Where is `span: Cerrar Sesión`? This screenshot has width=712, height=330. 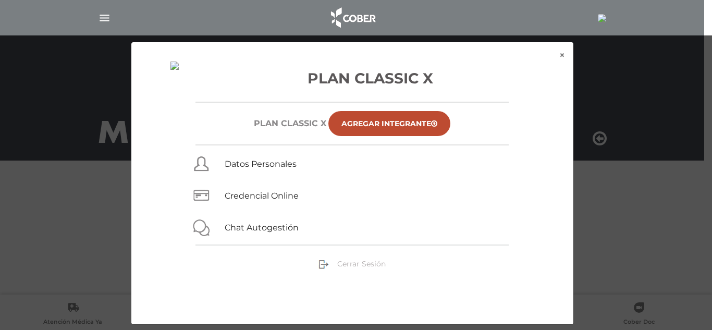
span: Cerrar Sesión is located at coordinates (361, 264).